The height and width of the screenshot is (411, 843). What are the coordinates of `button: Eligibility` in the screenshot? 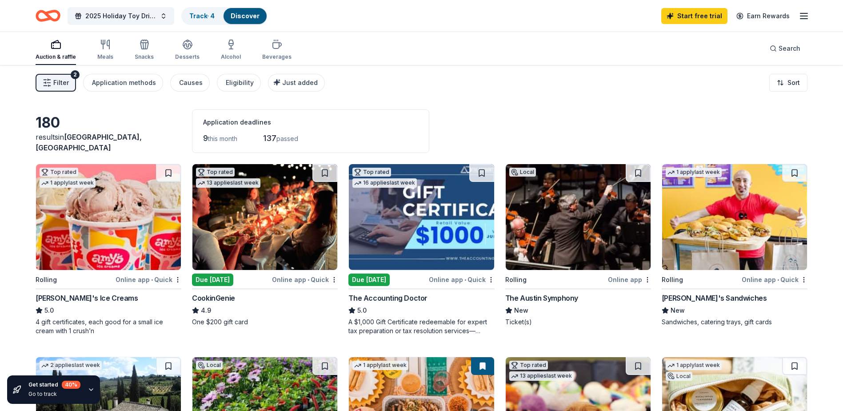 It's located at (239, 83).